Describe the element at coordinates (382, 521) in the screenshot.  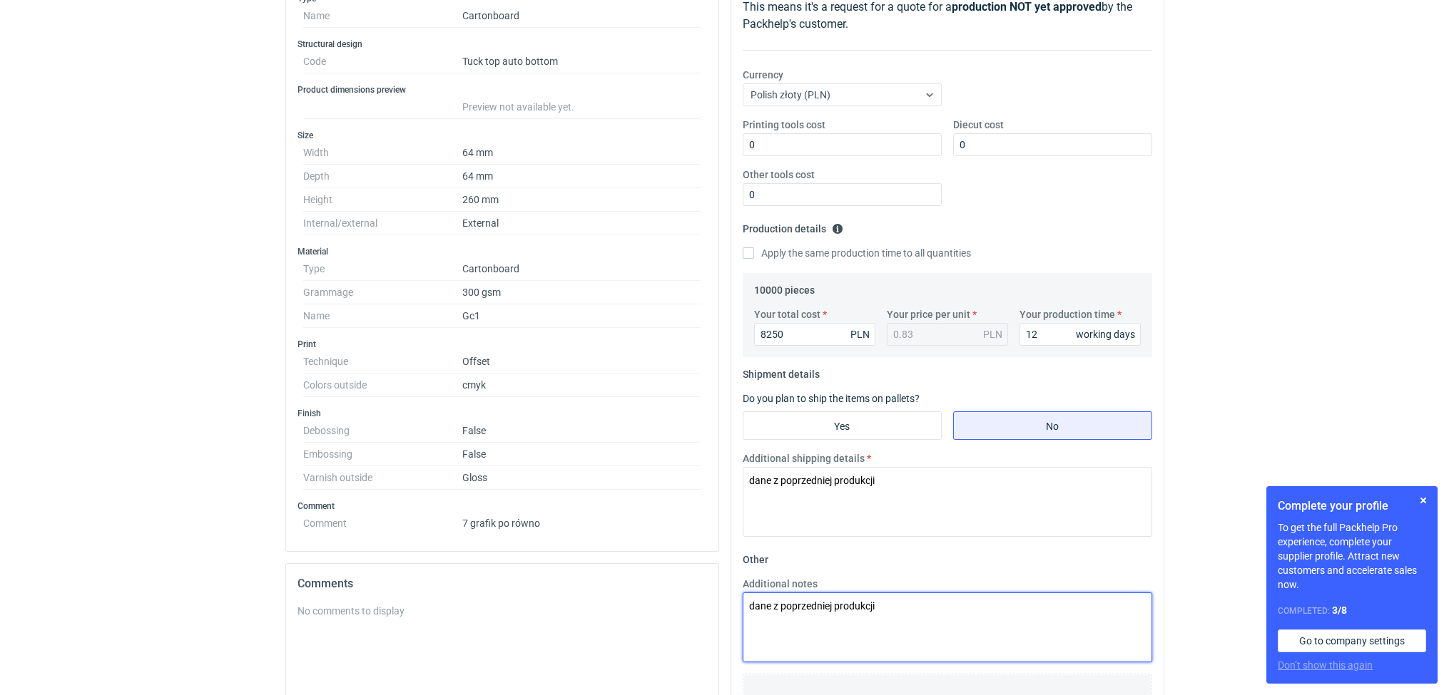
I see `dt: Comment` at that location.